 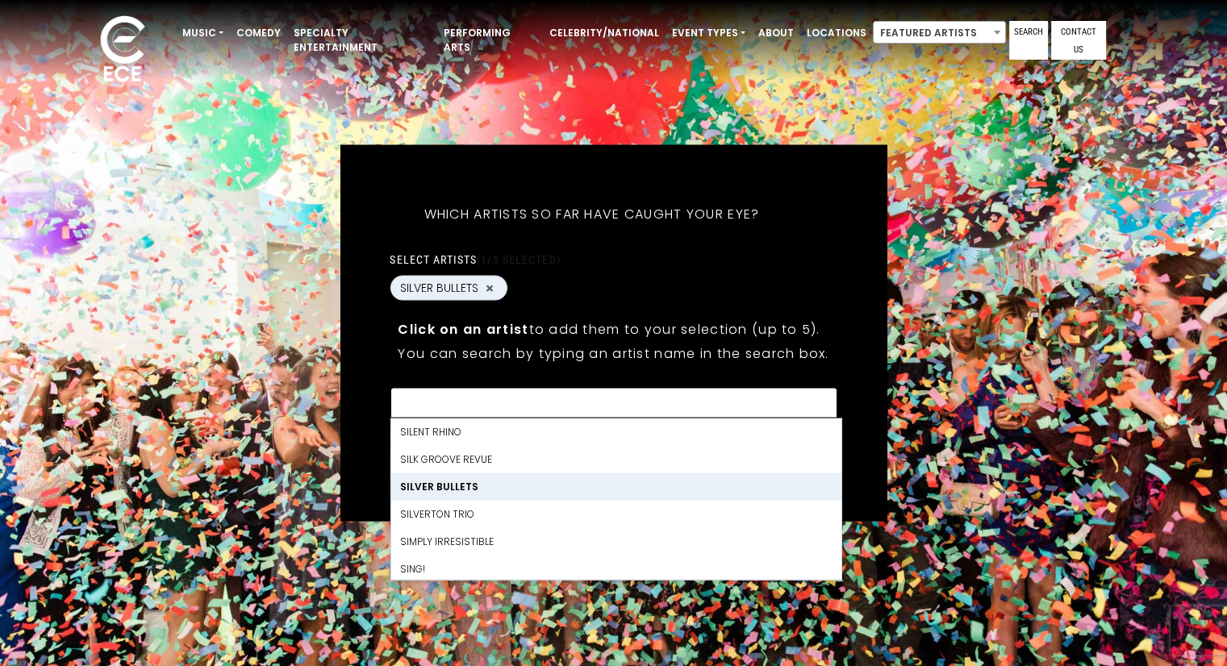 I want to click on li: Silent Rhino, so click(x=616, y=432).